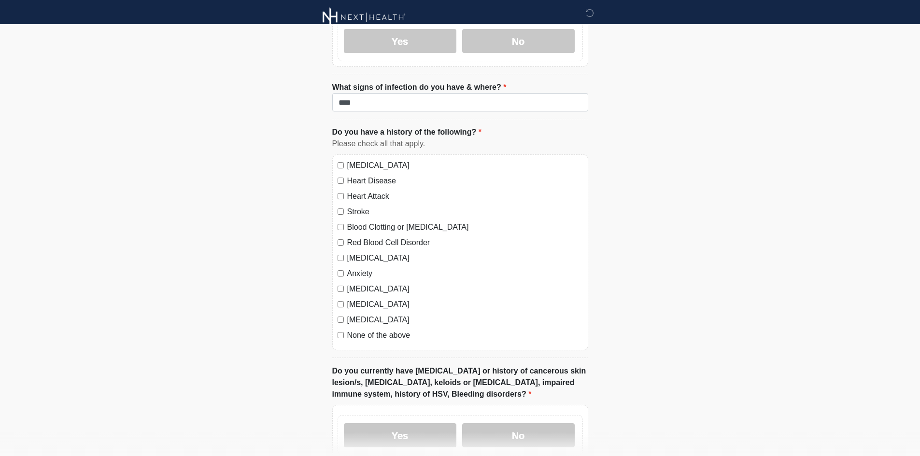  Describe the element at coordinates (460, 144) in the screenshot. I see `div: Please check all that apply.` at that location.